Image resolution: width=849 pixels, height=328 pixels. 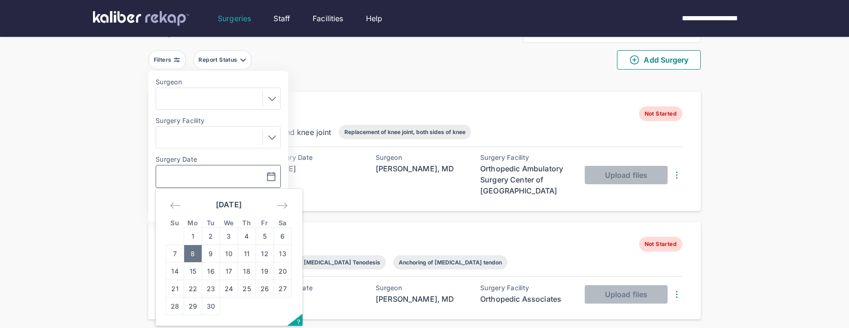 I want to click on div: Facilities, so click(x=328, y=18).